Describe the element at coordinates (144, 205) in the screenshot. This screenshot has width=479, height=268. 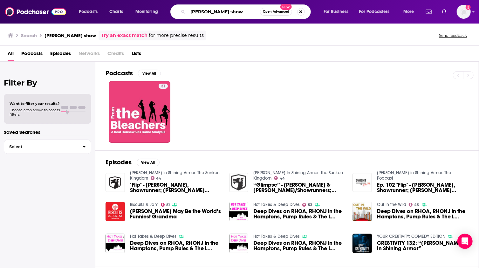
I see `a: Biscuits & Jam` at that location.